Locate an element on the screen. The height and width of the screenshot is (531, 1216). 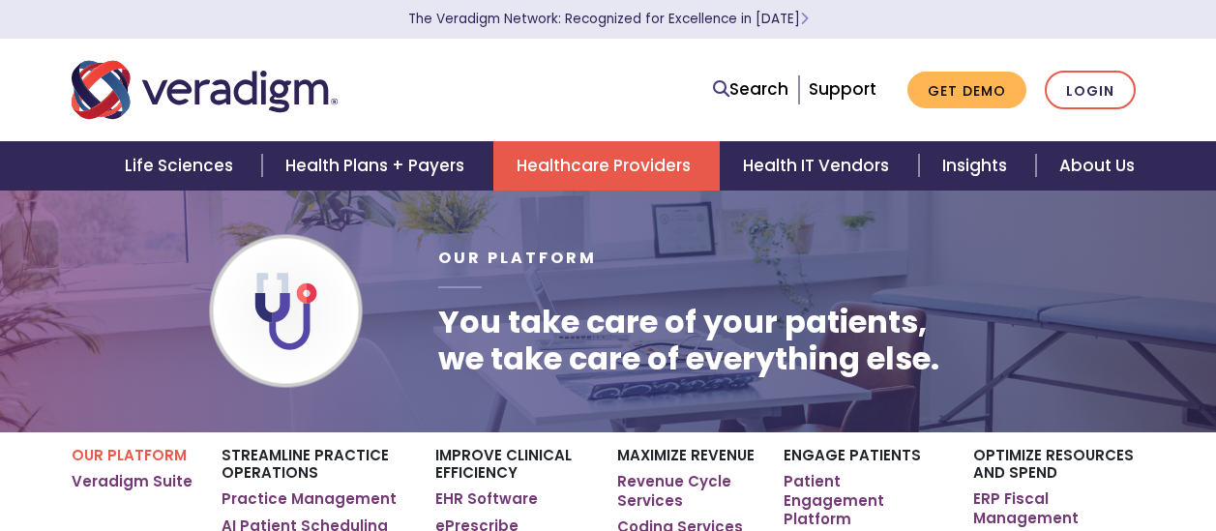
span: Learn More is located at coordinates (804, 18).